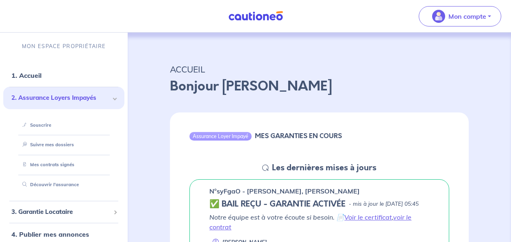 The width and height of the screenshot is (511, 242). Describe the element at coordinates (319, 222) in the screenshot. I see `p: Notre équipe est à votre écoute si besoin. 📄 ,` at that location.